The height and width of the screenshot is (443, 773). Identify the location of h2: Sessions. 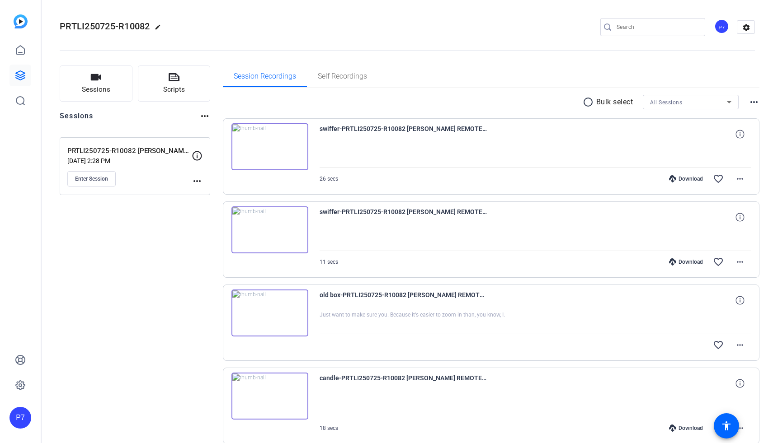
(76, 119).